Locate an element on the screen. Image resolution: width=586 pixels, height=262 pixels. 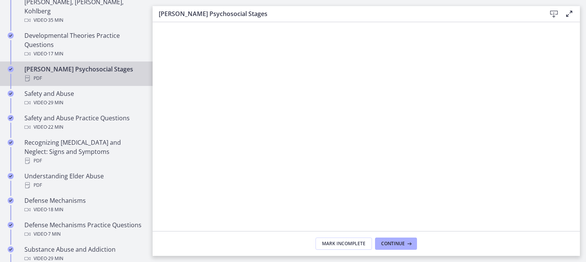
div: Safety and Abuse Practice Questions is located at coordinates (84, 123).